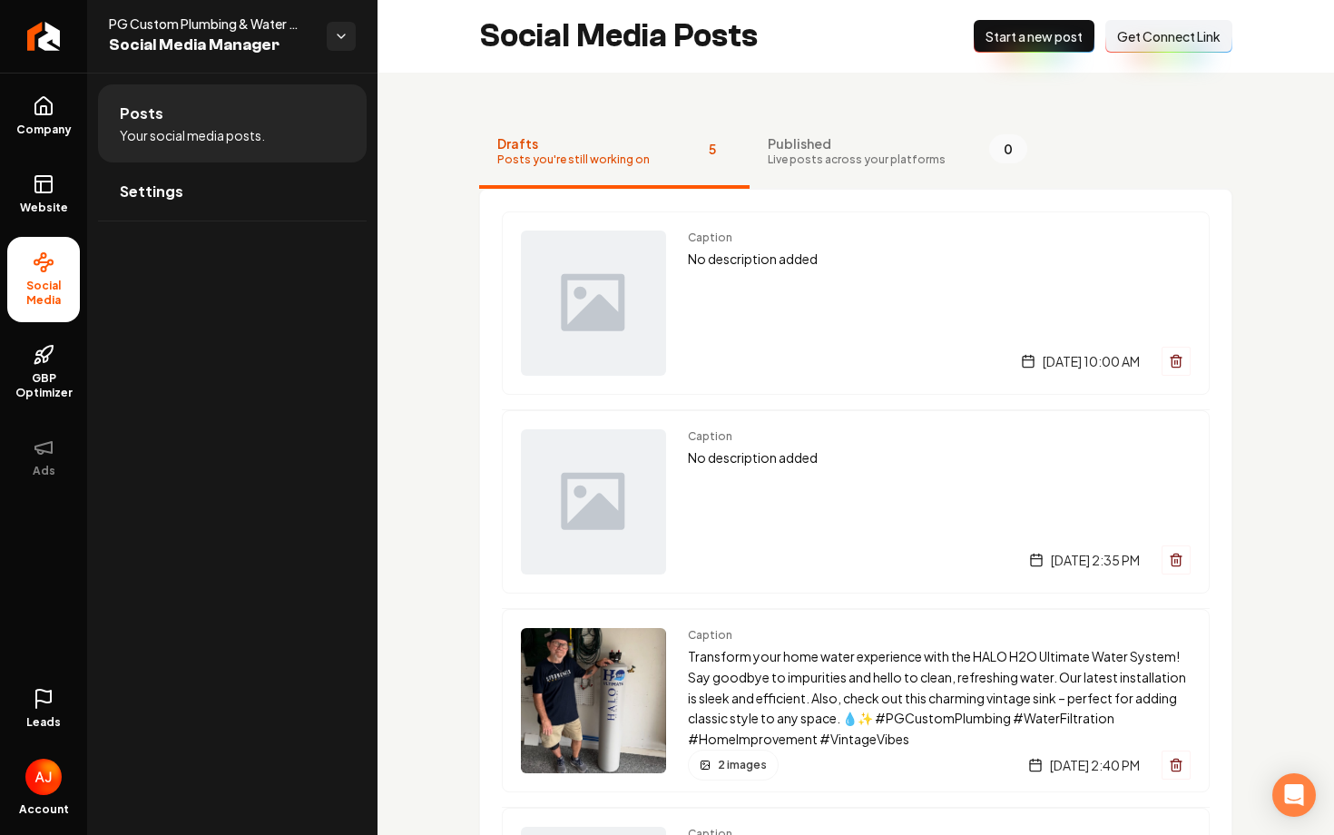  Describe the element at coordinates (573, 160) in the screenshot. I see `span: Posts you're still working on` at that location.